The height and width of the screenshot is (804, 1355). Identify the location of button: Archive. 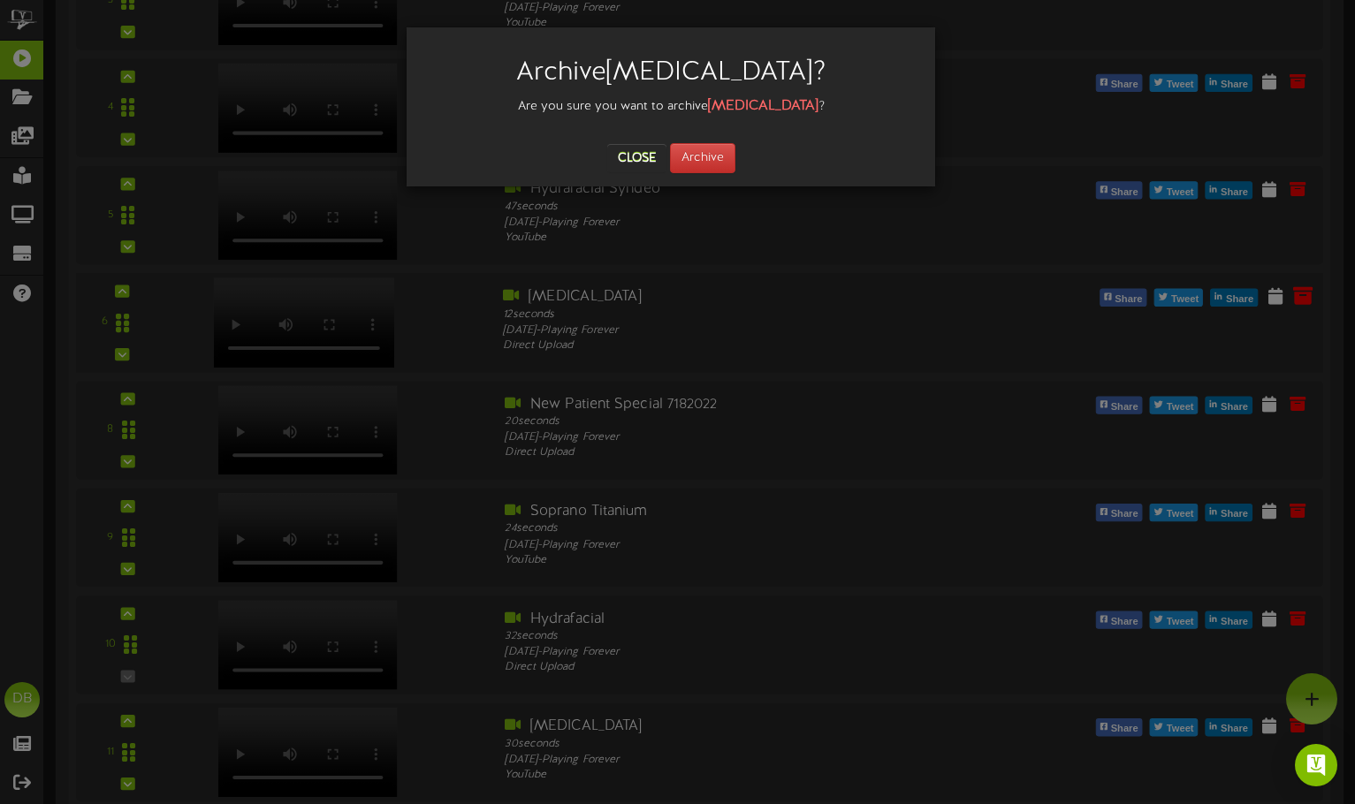
(702, 158).